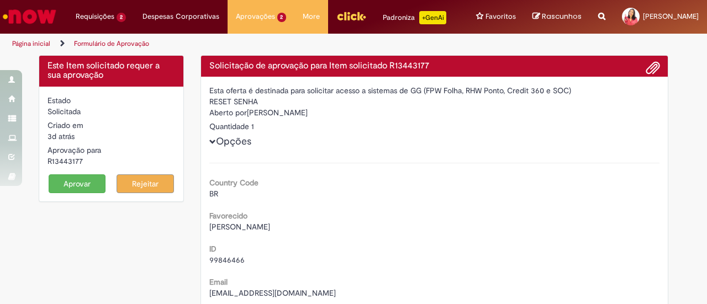  Describe the element at coordinates (111, 112) in the screenshot. I see `div: Solicitada` at that location.